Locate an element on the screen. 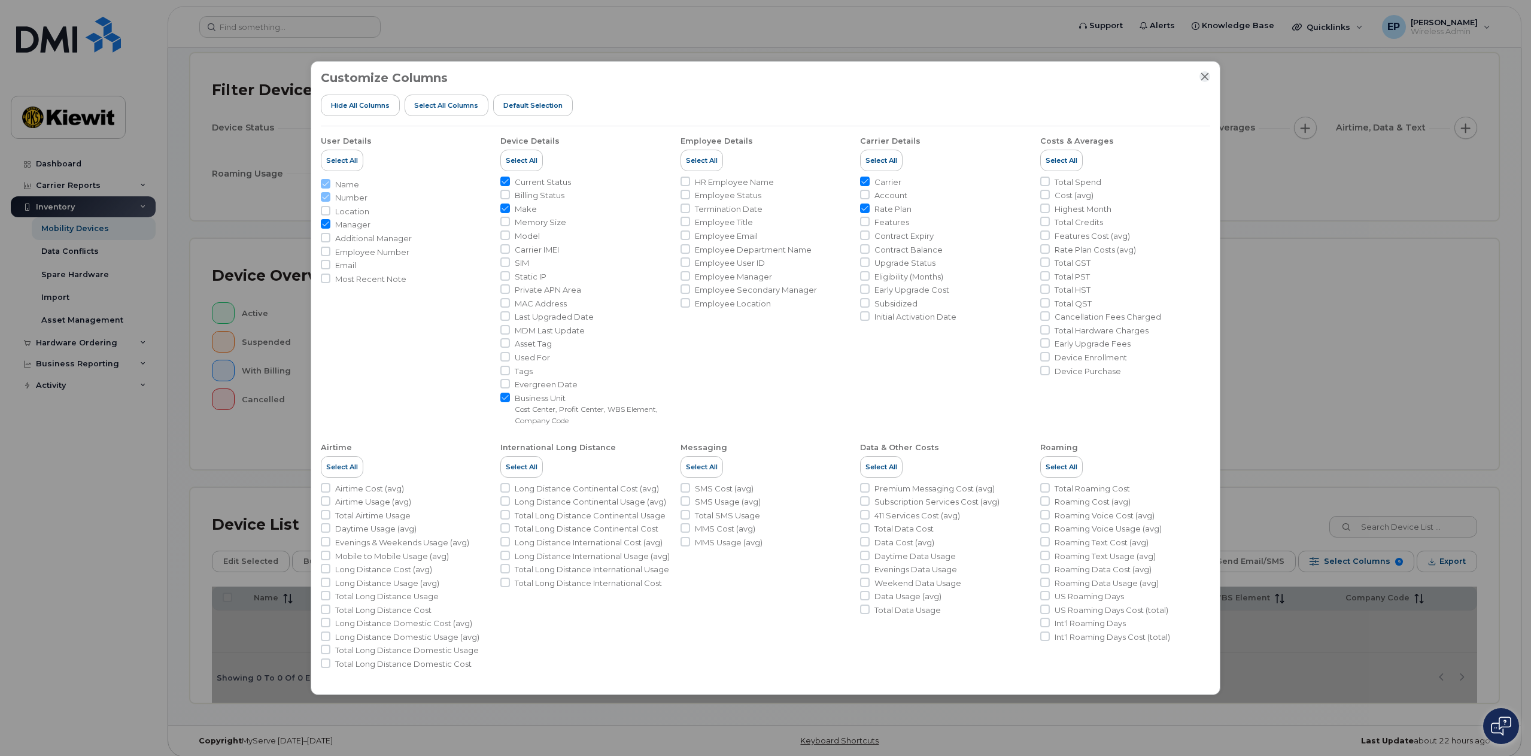 Image resolution: width=1531 pixels, height=756 pixels. span: Initial Activation Date is located at coordinates (915, 317).